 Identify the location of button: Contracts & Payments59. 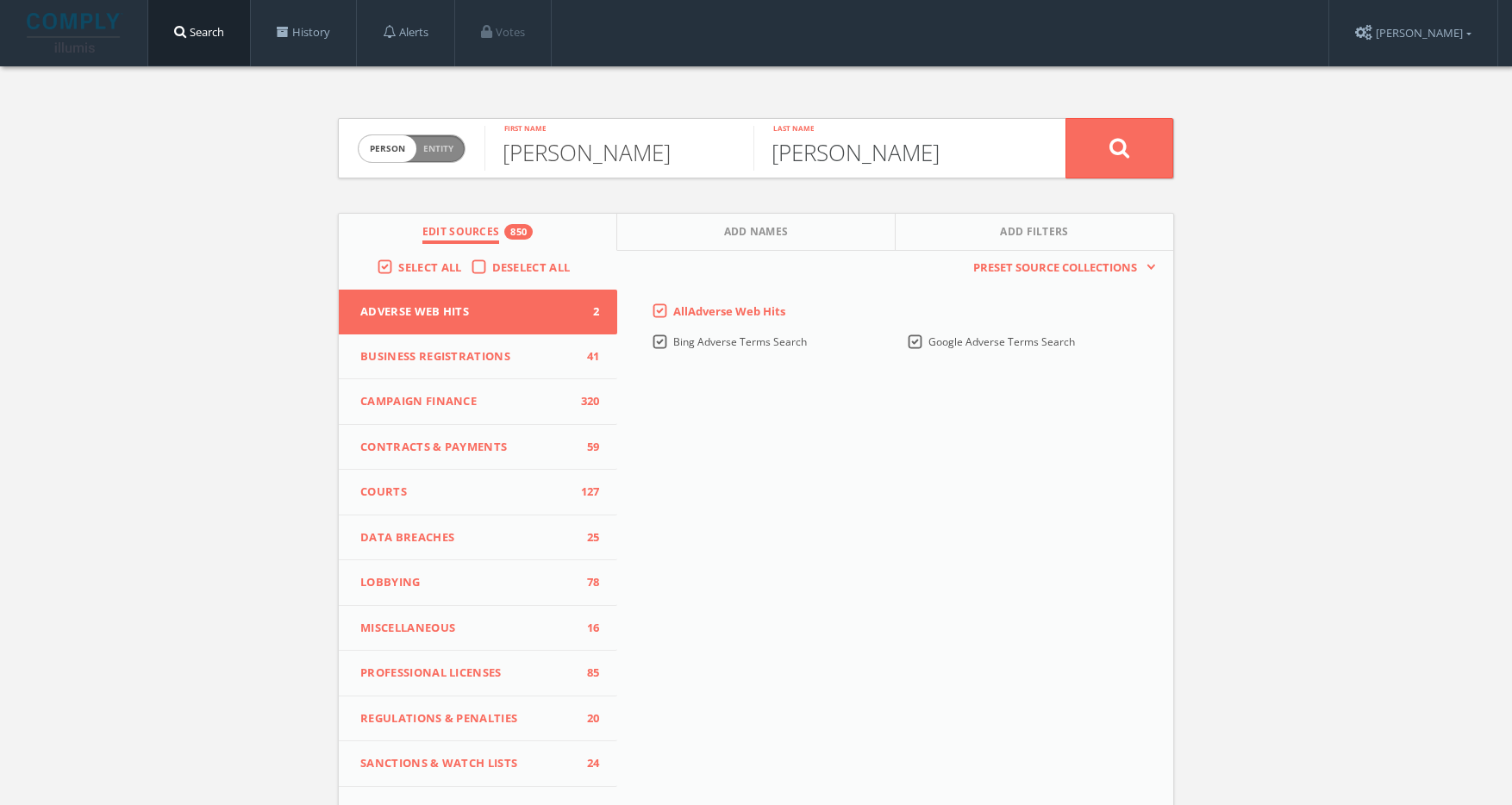
(477, 447).